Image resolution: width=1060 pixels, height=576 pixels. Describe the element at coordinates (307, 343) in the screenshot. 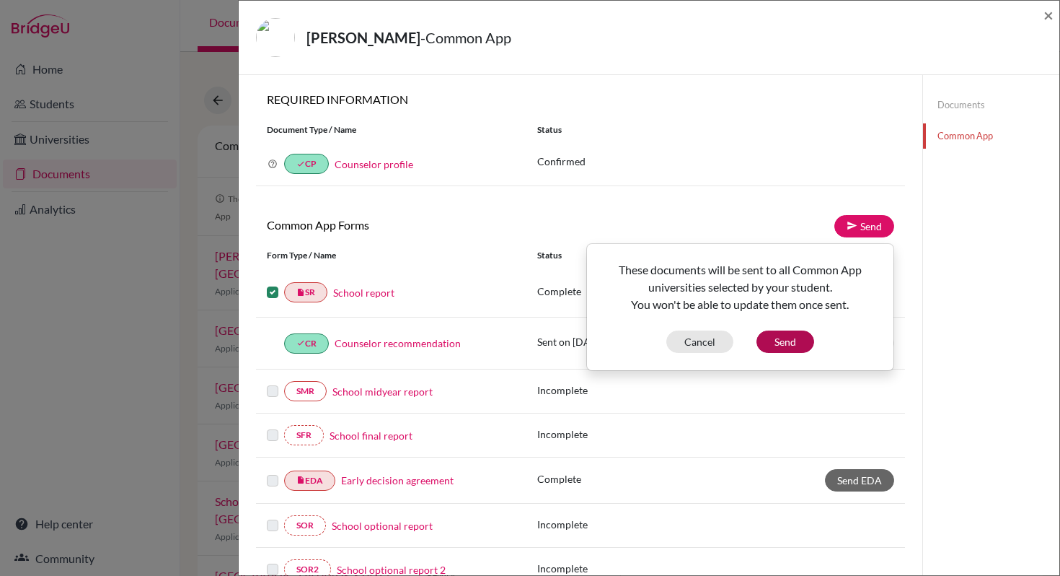

I see `a: doneCR` at that location.